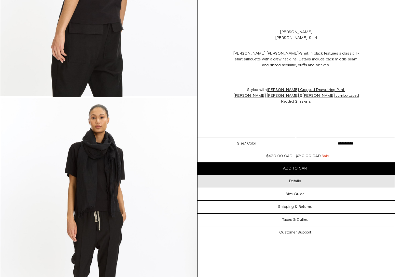 This screenshot has height=277, width=395. Describe the element at coordinates (296, 169) in the screenshot. I see `button: Add to cart` at that location.